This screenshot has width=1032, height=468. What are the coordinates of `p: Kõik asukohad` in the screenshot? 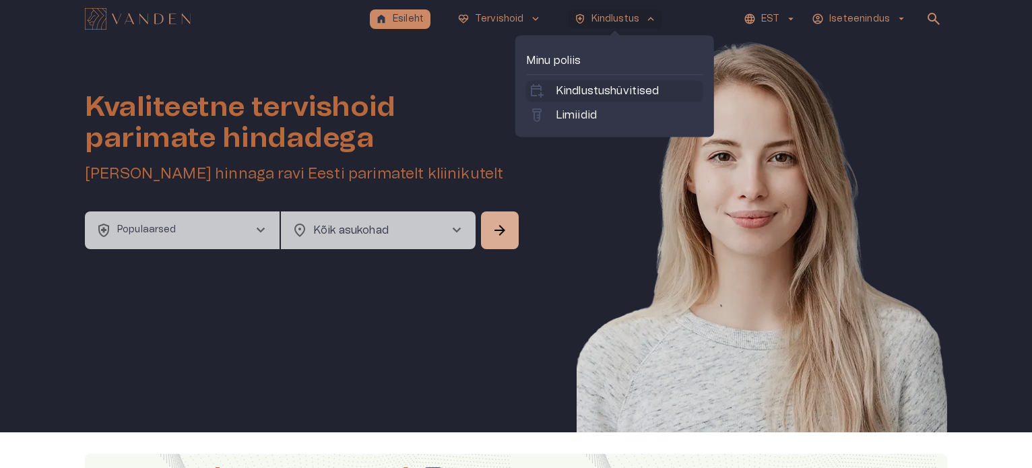 It's located at (370, 230).